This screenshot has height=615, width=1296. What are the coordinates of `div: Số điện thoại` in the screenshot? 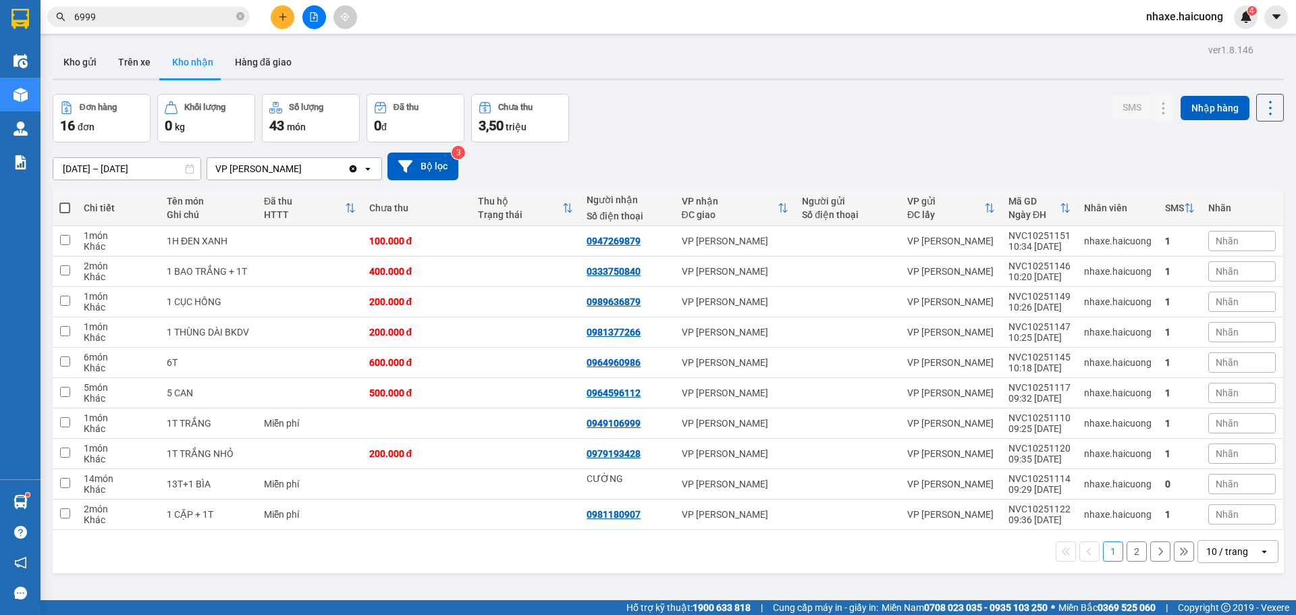 It's located at (627, 216).